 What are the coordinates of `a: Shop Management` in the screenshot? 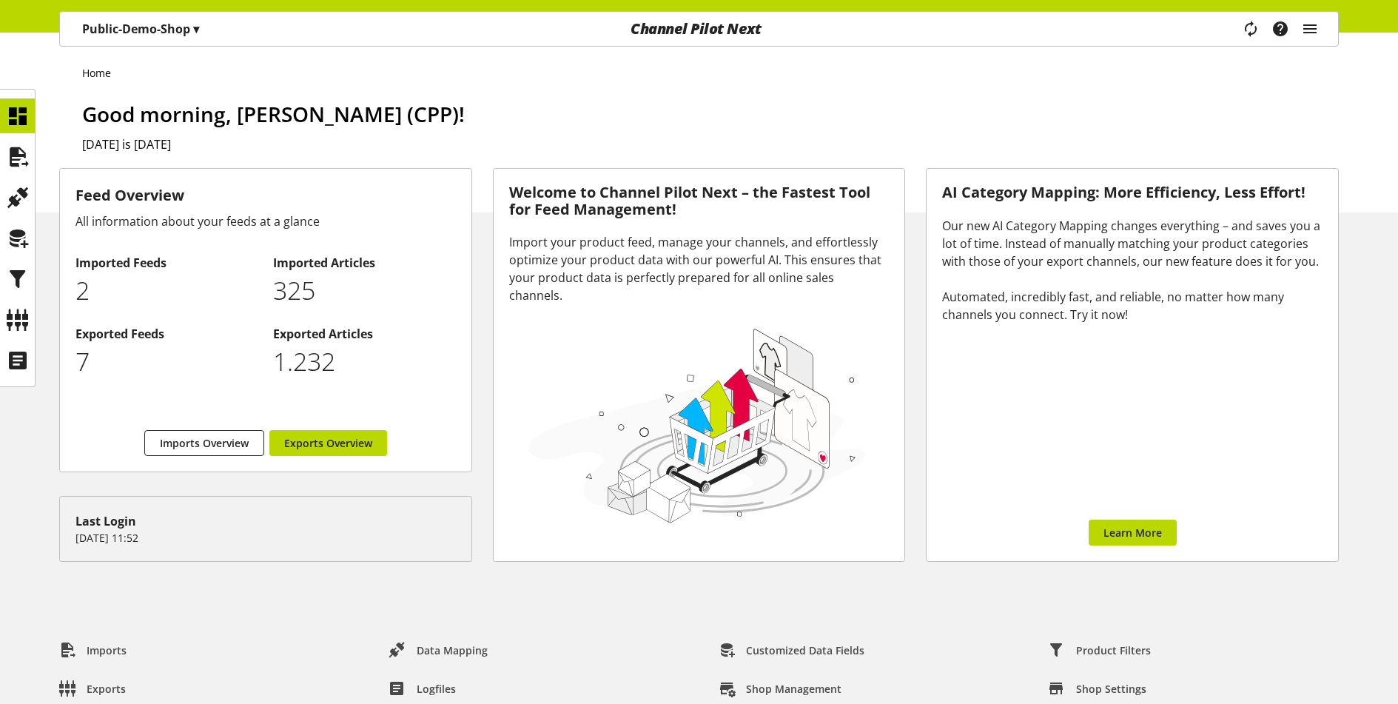 It's located at (780, 688).